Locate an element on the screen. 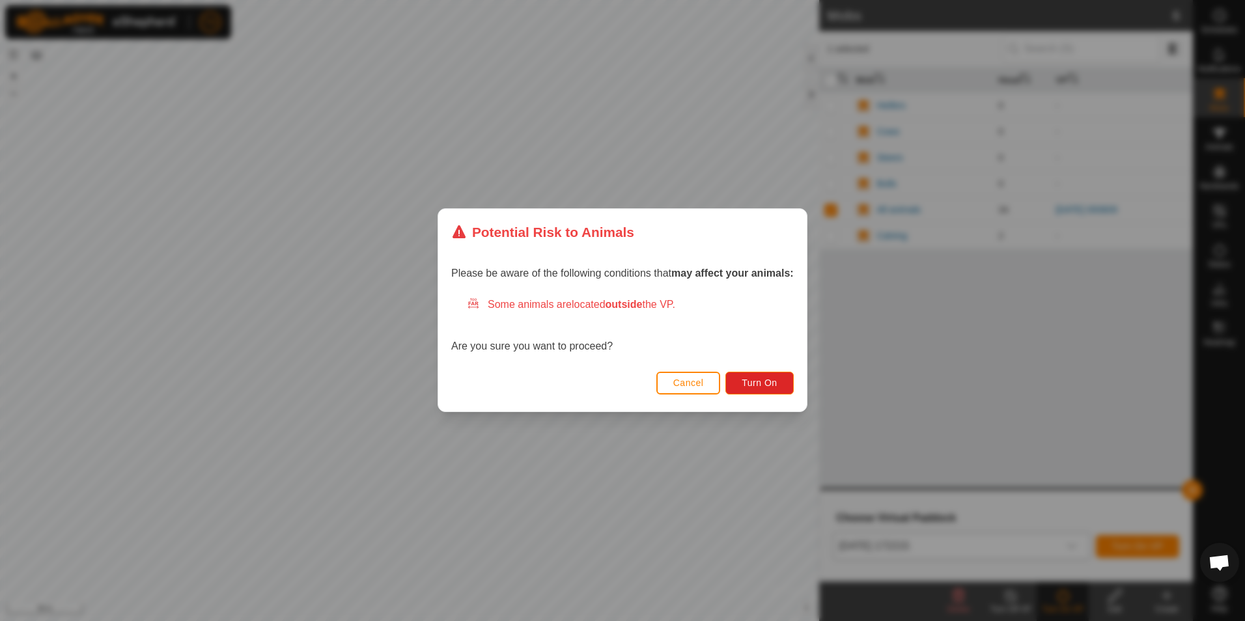  div: Potential Risk to Animals is located at coordinates (542, 232).